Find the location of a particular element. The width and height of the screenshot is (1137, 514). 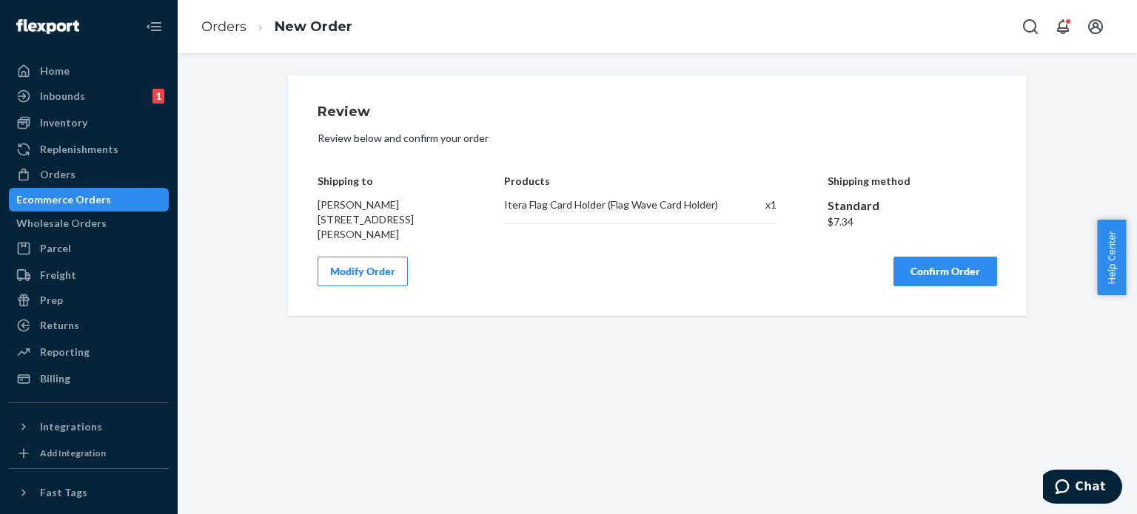

div: Fast Tags is located at coordinates (64, 493).